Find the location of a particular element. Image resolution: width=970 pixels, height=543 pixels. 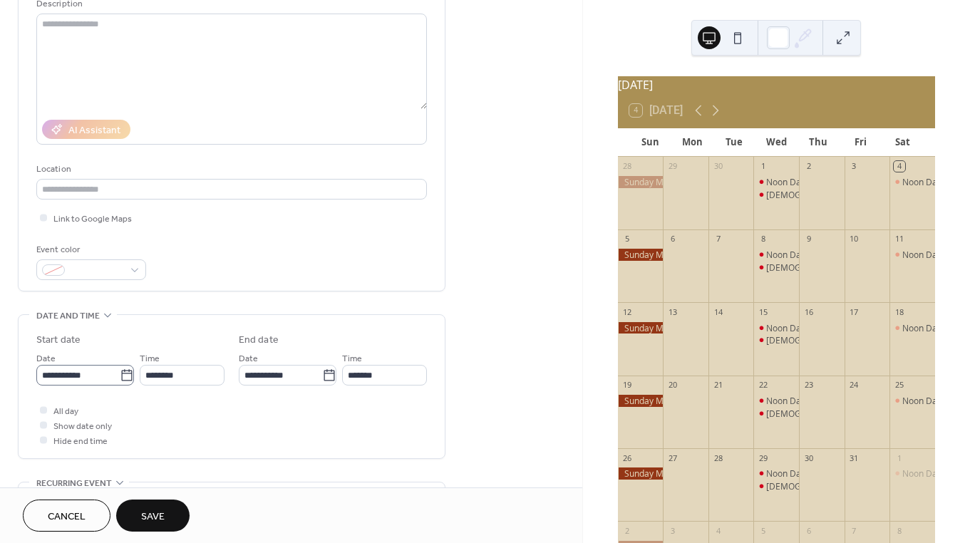

span: Hide end time is located at coordinates (81, 441).